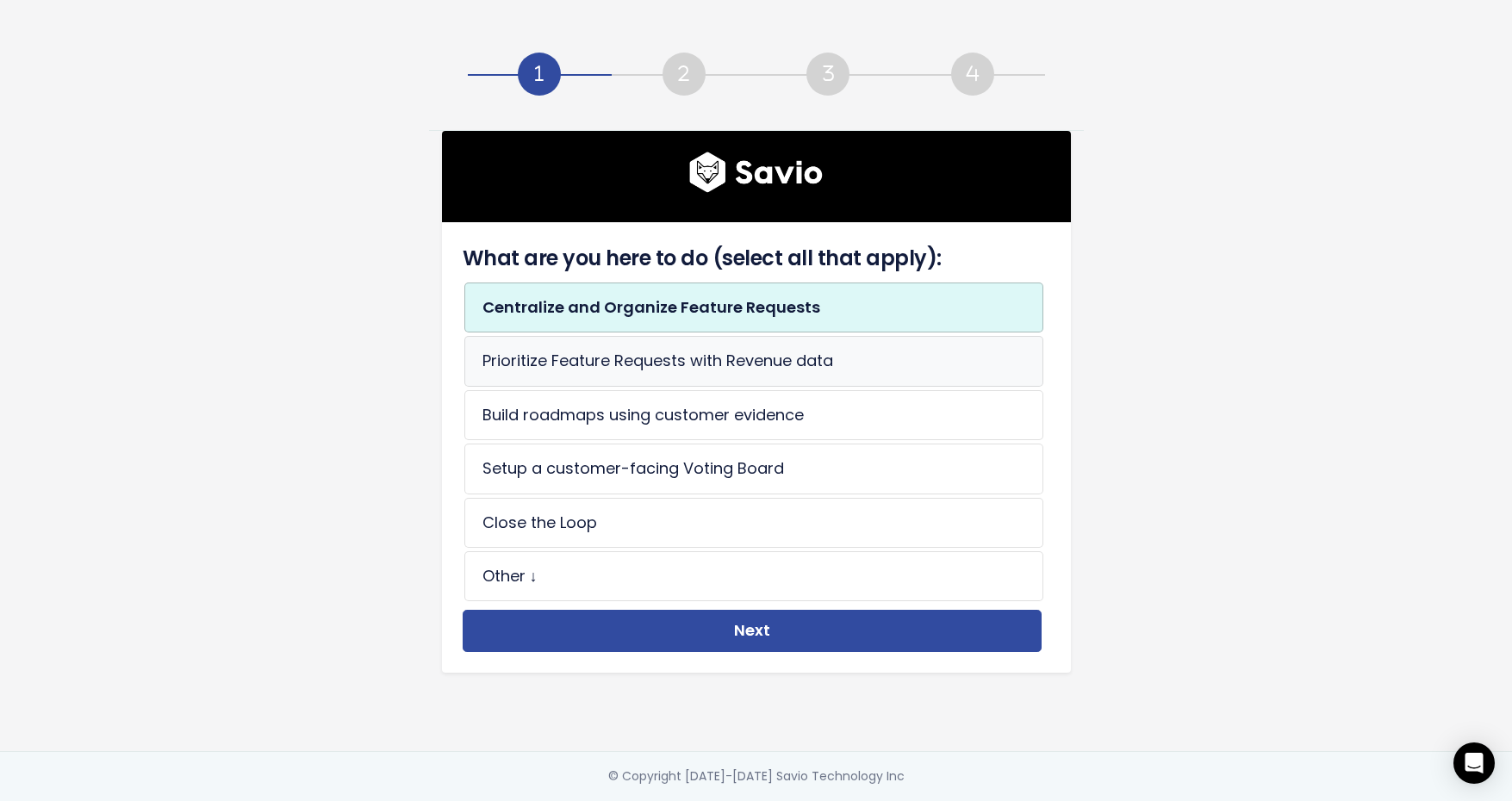  I want to click on li: Build roadmaps using customer evidence, so click(754, 416).